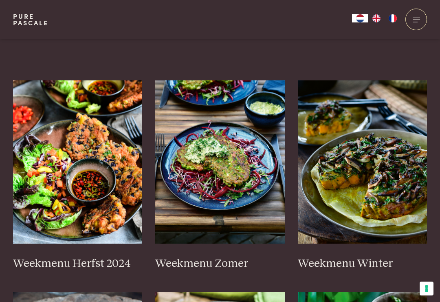  I want to click on div: Language, so click(360, 18).